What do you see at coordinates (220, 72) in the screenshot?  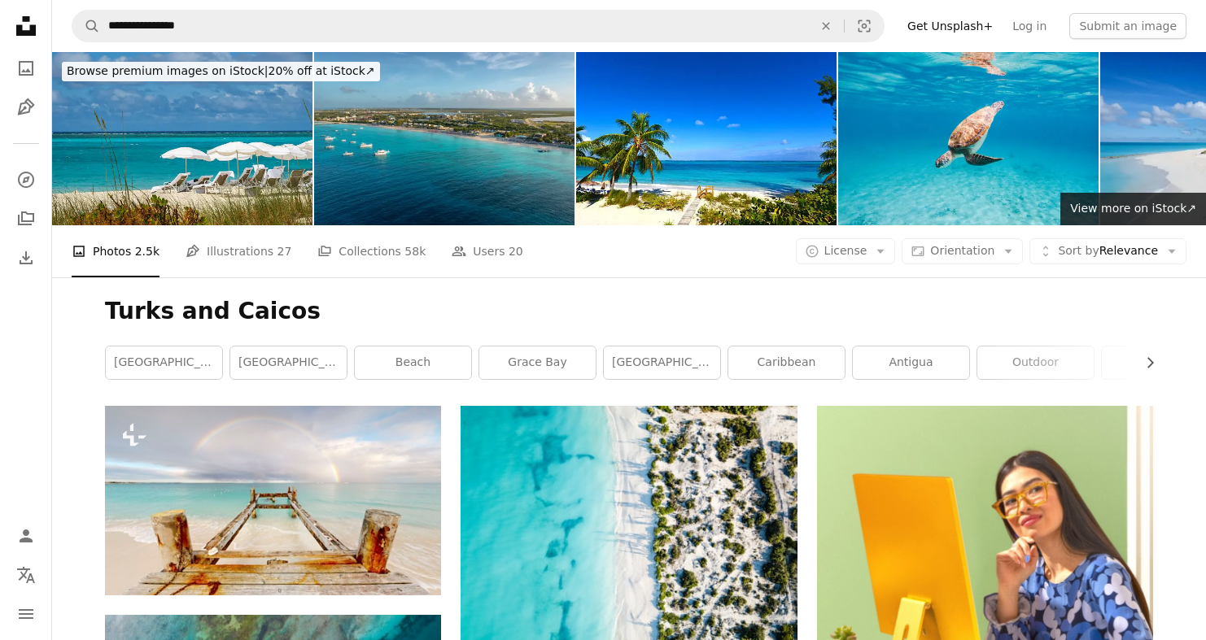 I see `a: Browse premium images on iStock|20% off at iStock↗` at bounding box center [220, 72].